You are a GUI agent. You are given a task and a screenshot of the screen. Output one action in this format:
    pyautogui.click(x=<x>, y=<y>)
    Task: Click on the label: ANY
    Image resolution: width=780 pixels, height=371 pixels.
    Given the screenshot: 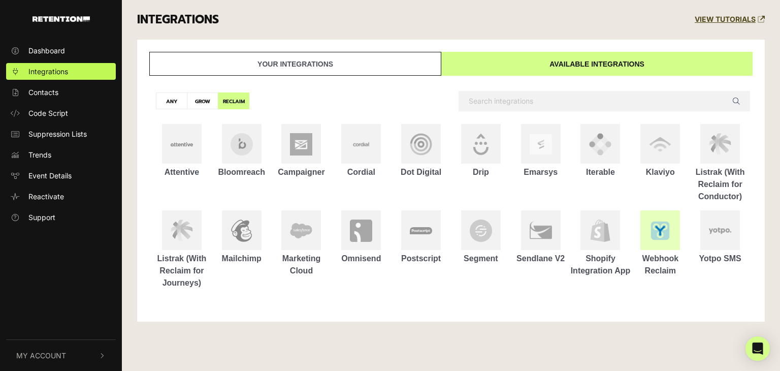 What is the action you would take?
    pyautogui.click(x=172, y=101)
    